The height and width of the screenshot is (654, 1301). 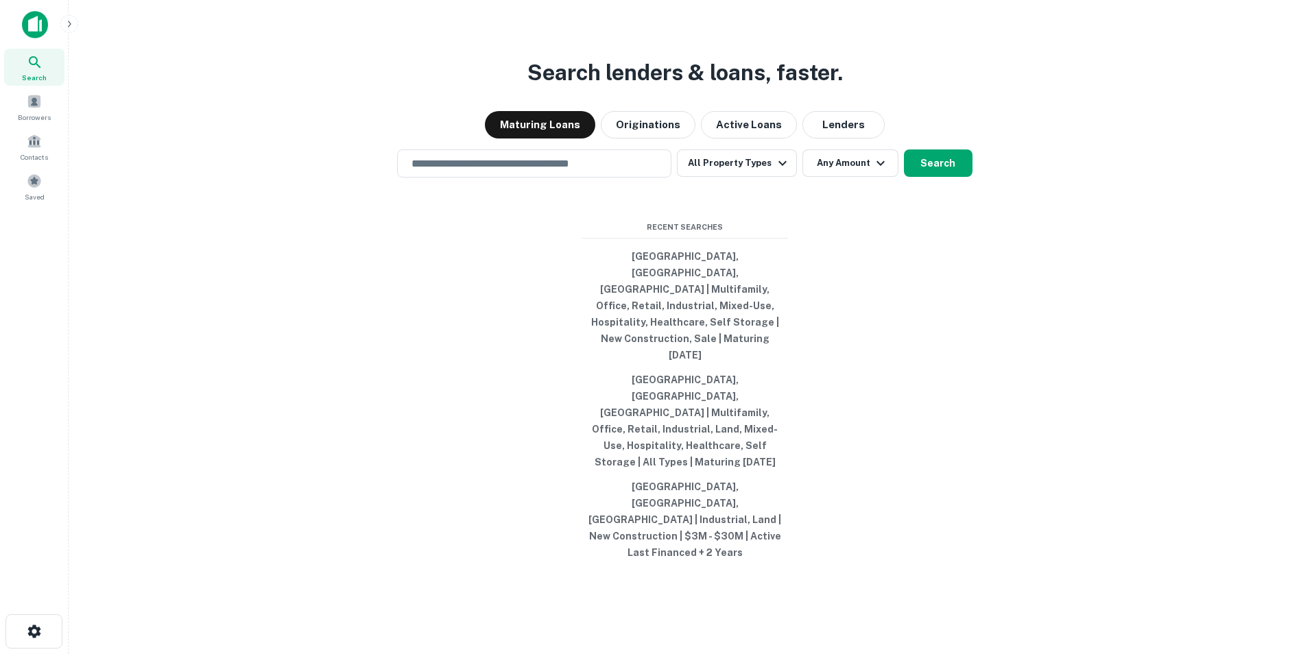 What do you see at coordinates (34, 187) in the screenshot?
I see `a: Saved` at bounding box center [34, 187].